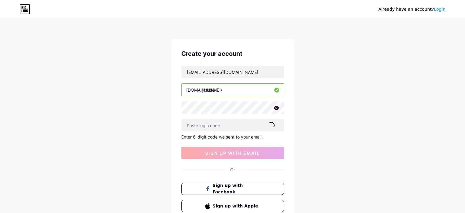  Describe the element at coordinates (440, 9) in the screenshot. I see `a: Login` at that location.